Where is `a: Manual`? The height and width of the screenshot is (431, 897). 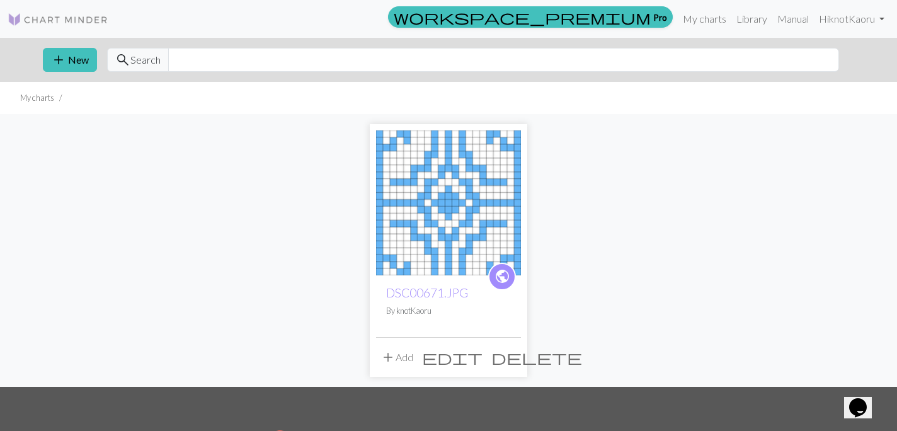 a: Manual is located at coordinates (793, 19).